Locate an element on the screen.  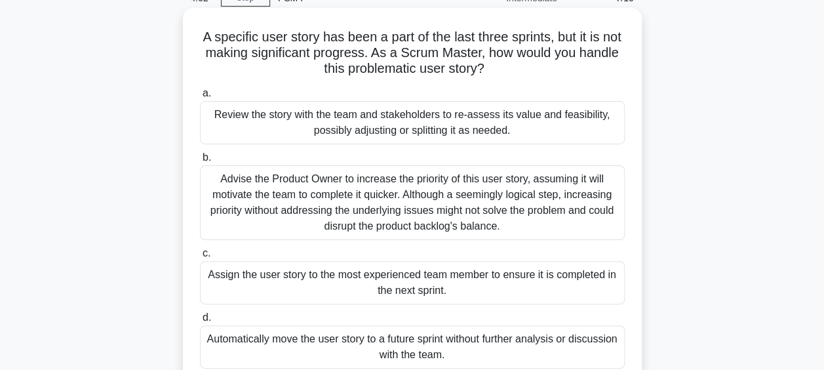
div: Automatically move the user story to a future sprint without further analysis or discussion with ... is located at coordinates (412, 347).